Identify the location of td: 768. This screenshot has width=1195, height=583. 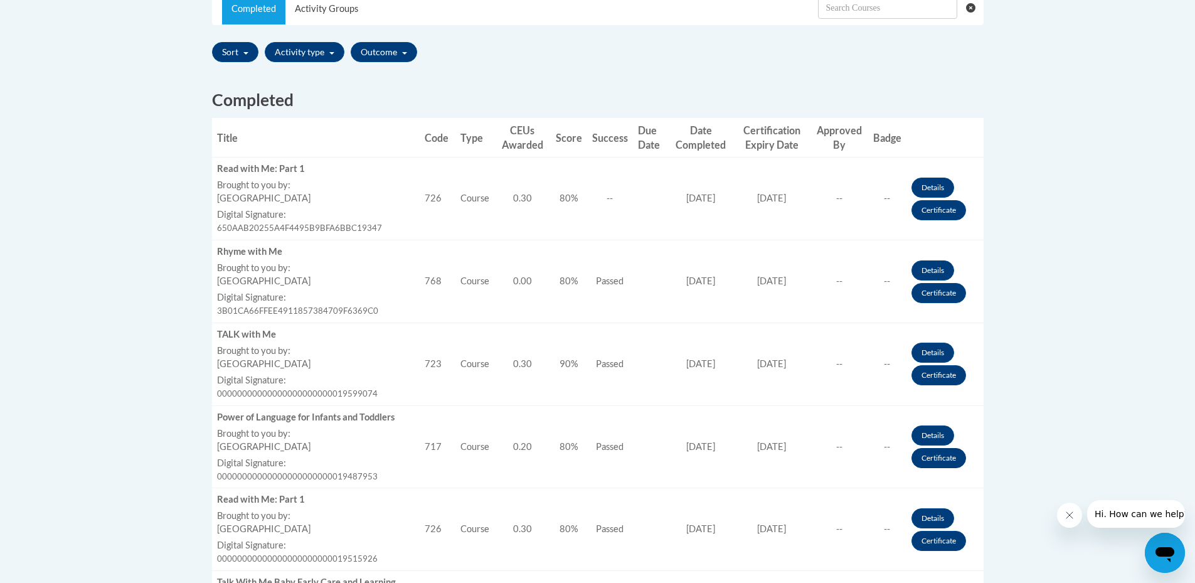
(437, 282).